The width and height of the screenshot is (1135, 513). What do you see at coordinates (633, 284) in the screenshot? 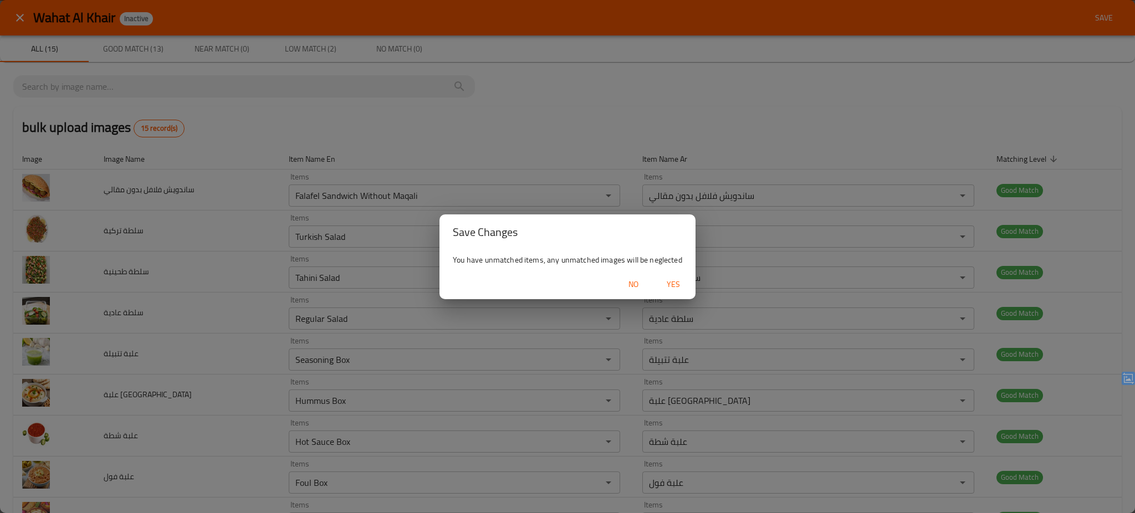
I see `span: No` at bounding box center [633, 284].